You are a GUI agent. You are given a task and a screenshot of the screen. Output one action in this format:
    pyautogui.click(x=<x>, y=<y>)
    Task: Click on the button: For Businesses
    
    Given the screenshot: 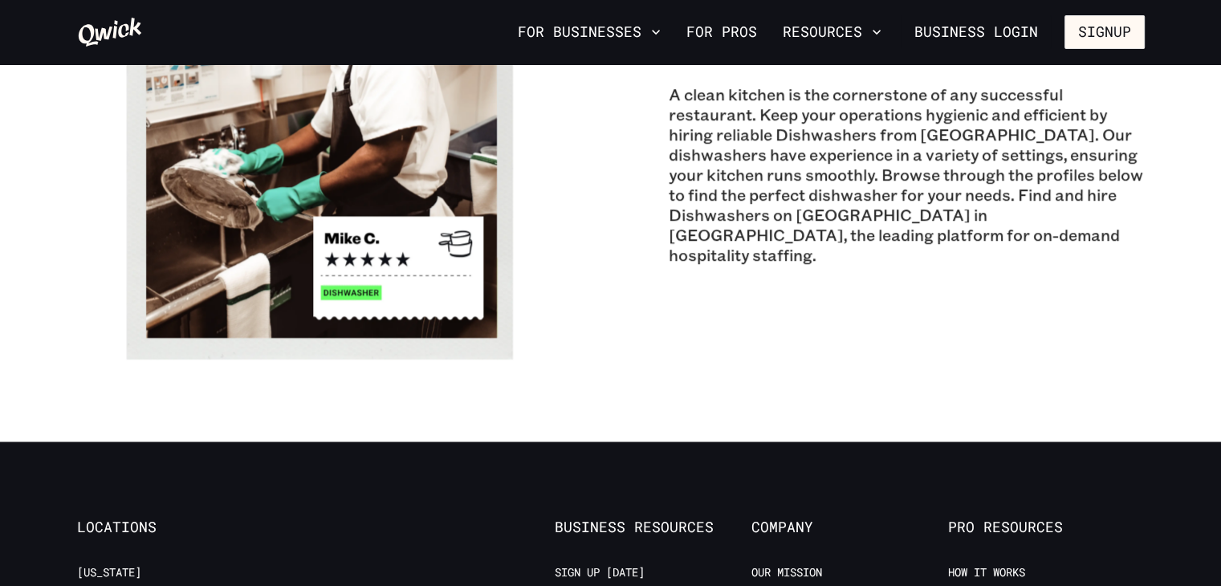 What is the action you would take?
    pyautogui.click(x=589, y=32)
    